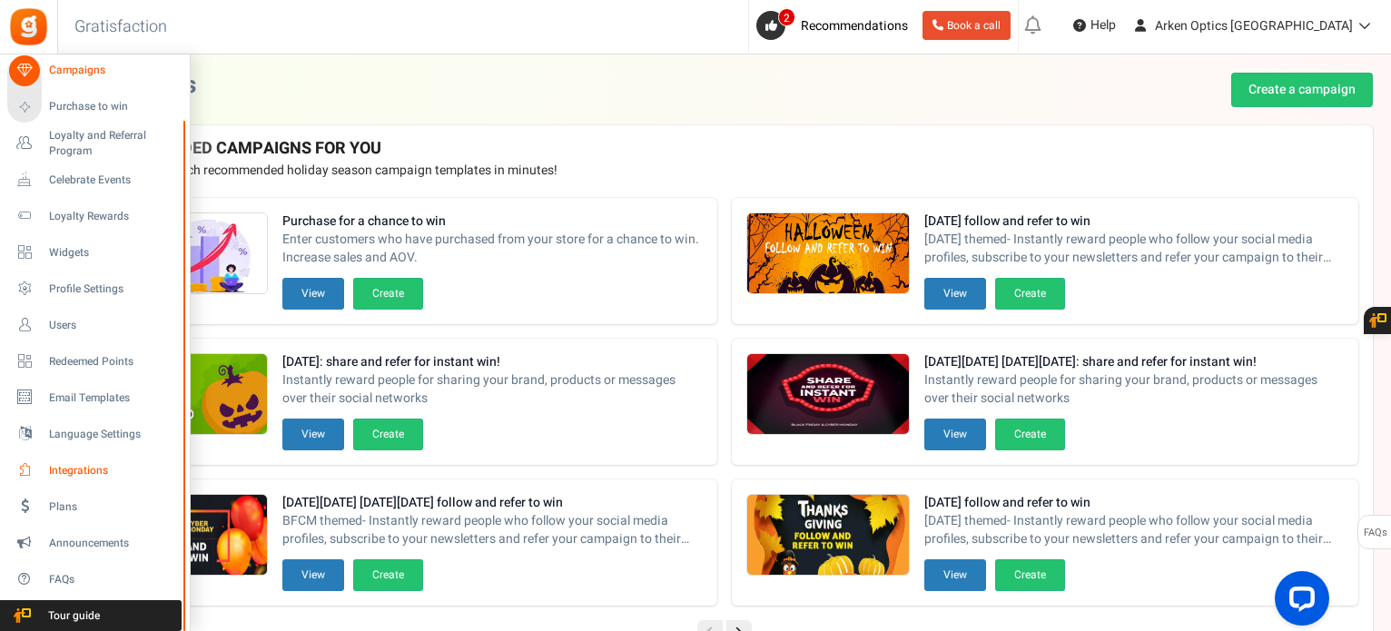  What do you see at coordinates (94, 579) in the screenshot?
I see `a: FAQs` at bounding box center [94, 579].